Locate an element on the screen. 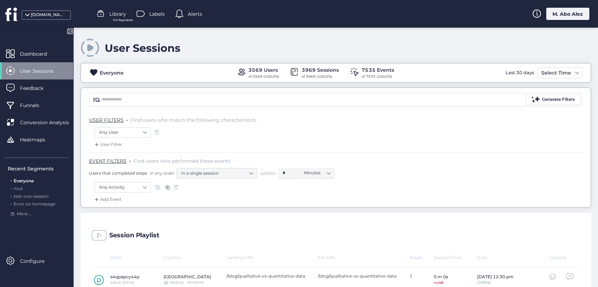  div: desktop · Windows is located at coordinates (187, 283).